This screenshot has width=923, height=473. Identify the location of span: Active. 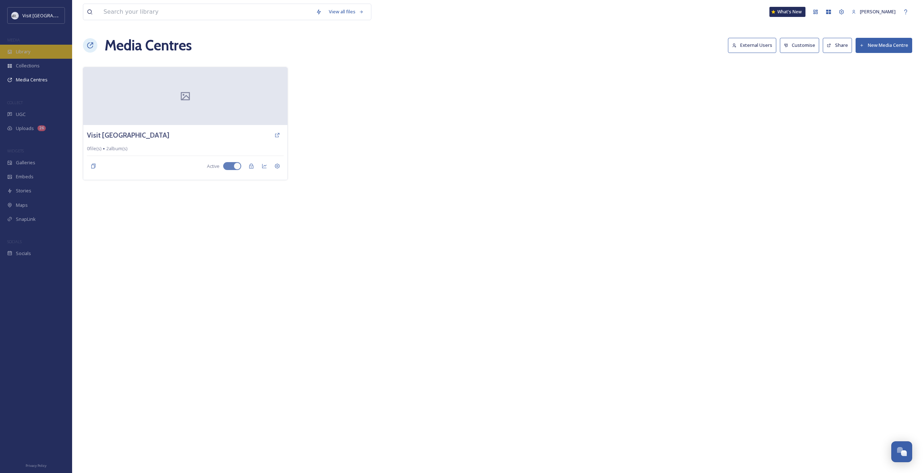
(213, 166).